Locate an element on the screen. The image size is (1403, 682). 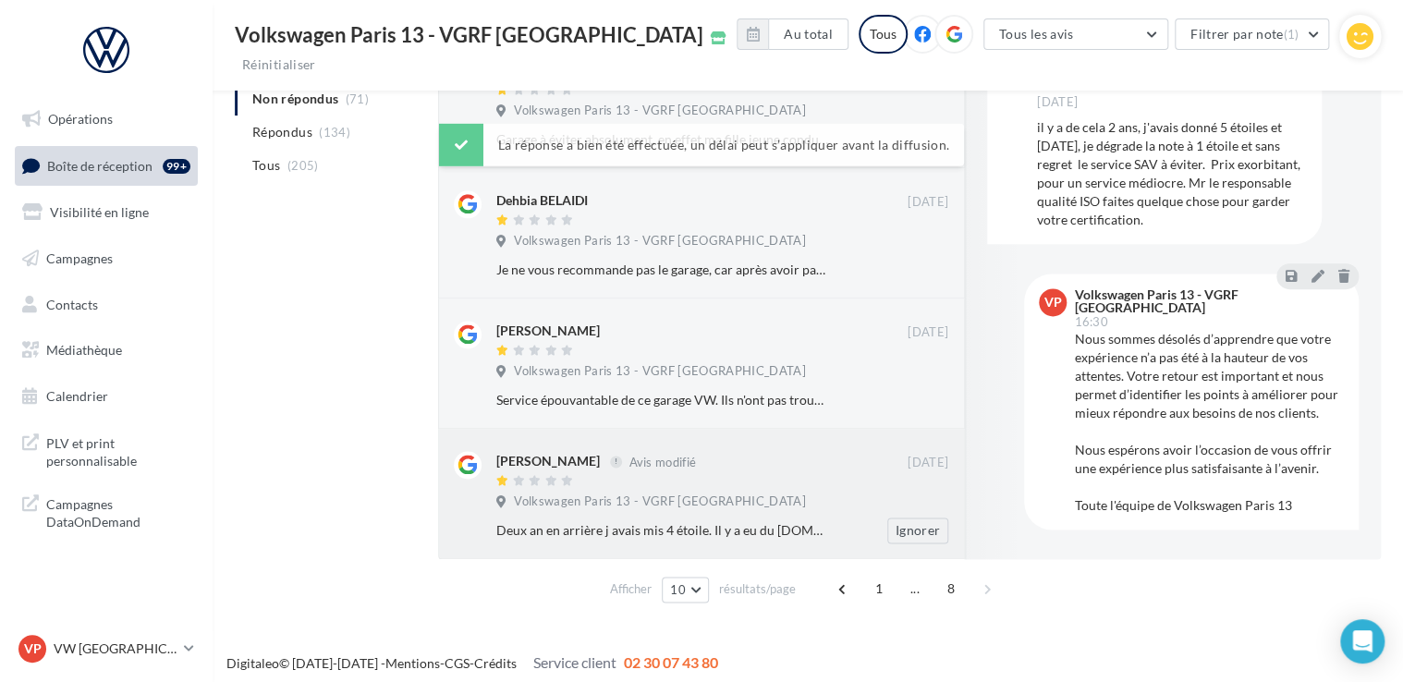
a: Contacts is located at coordinates (106, 305).